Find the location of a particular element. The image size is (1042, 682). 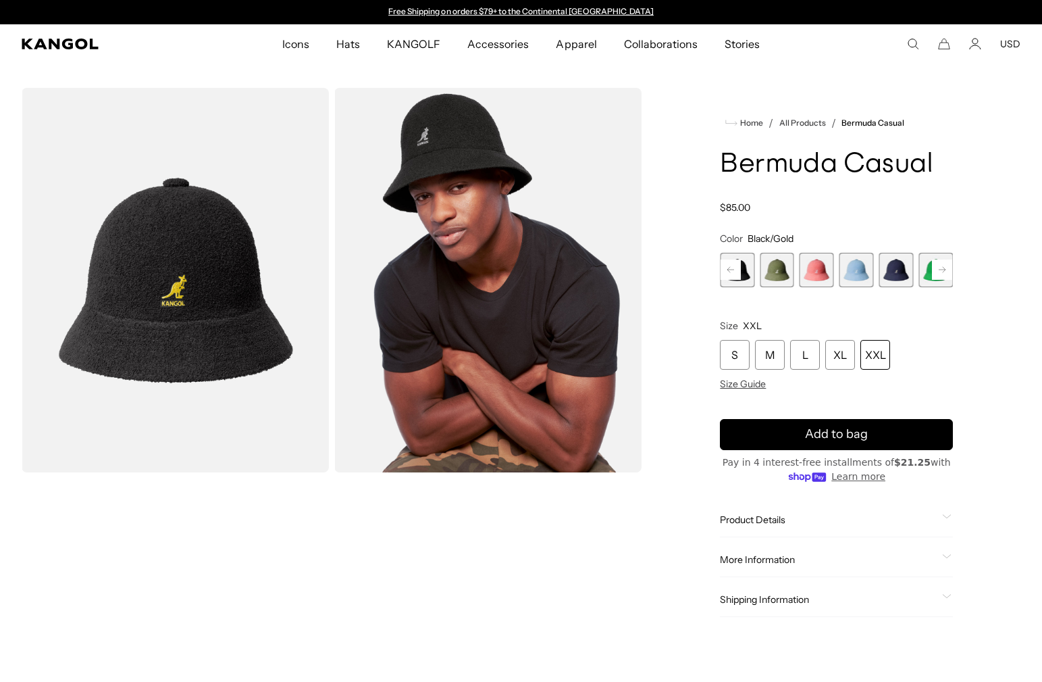

a: Apparel is located at coordinates (576, 44).